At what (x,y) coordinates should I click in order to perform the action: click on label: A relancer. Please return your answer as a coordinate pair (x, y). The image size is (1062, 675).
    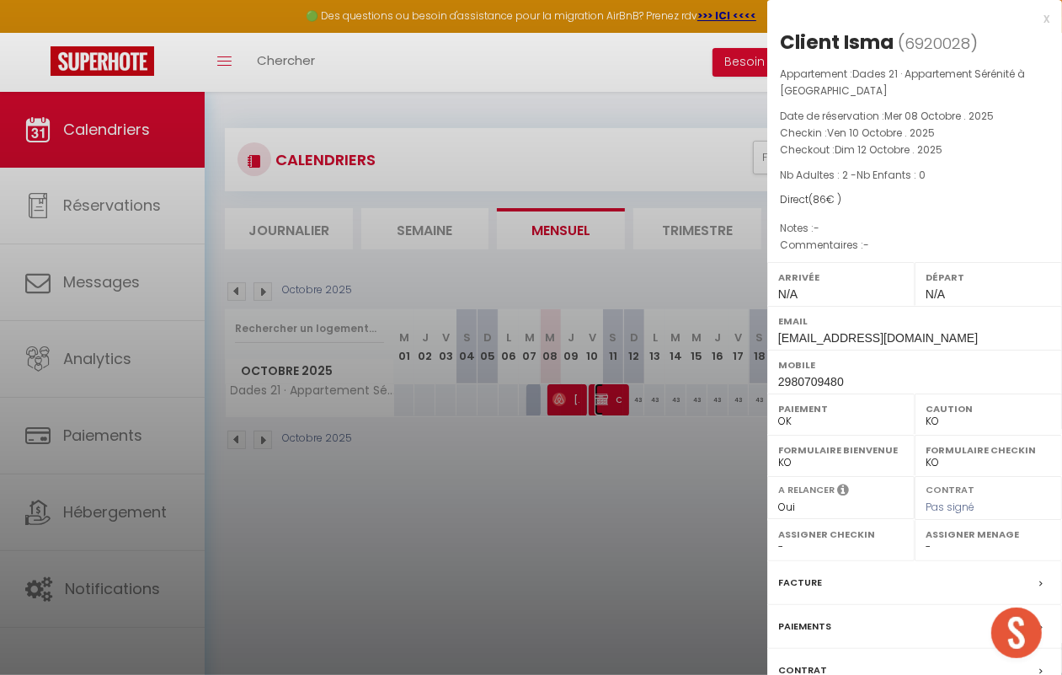
    Looking at the image, I should click on (806, 489).